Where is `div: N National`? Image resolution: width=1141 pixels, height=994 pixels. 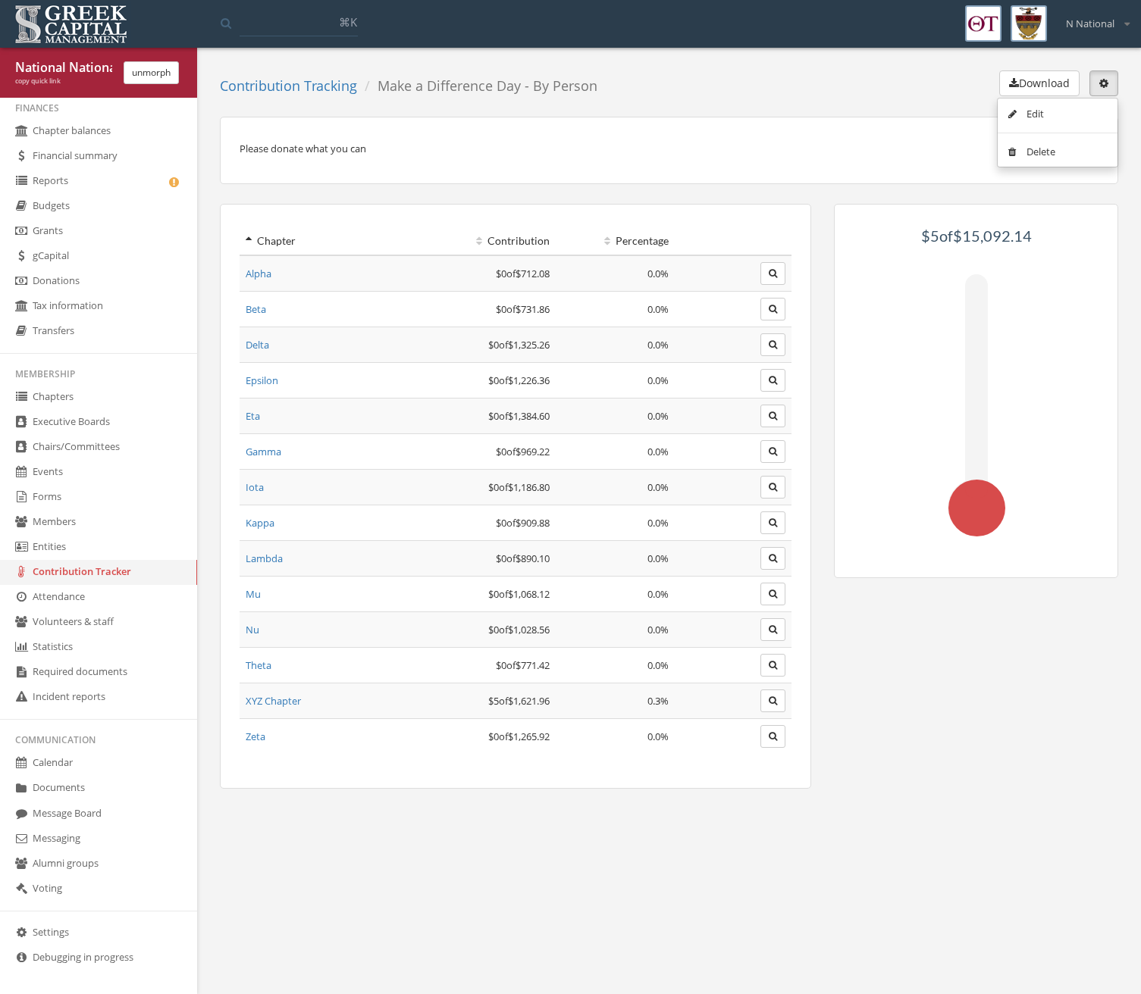 div: N National is located at coordinates (1092, 18).